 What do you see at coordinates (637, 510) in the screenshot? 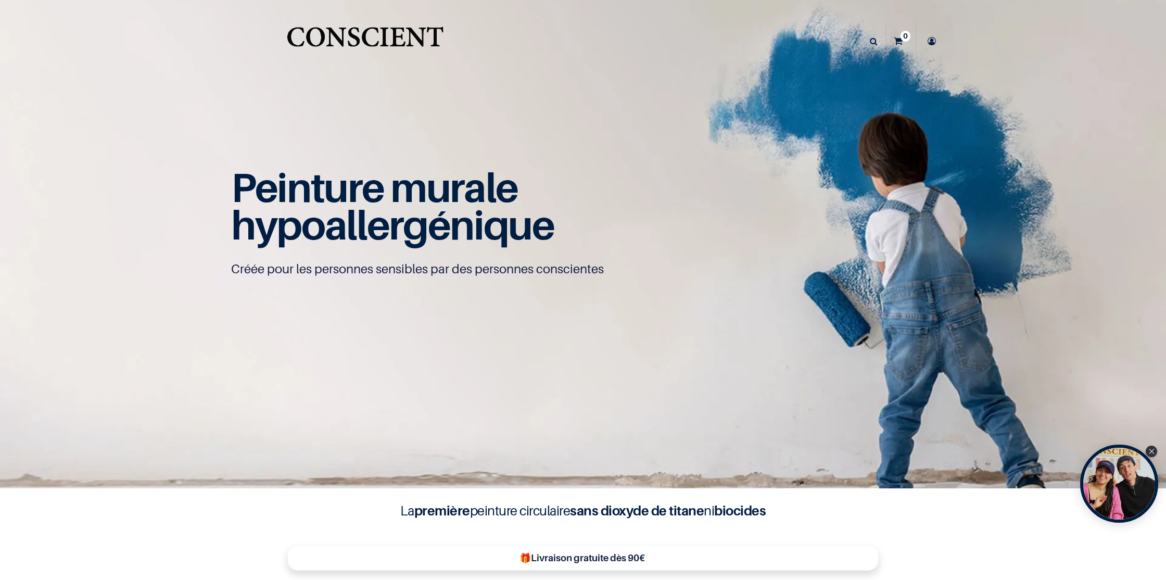
I see `b: sans dioxyde de titane` at bounding box center [637, 510].